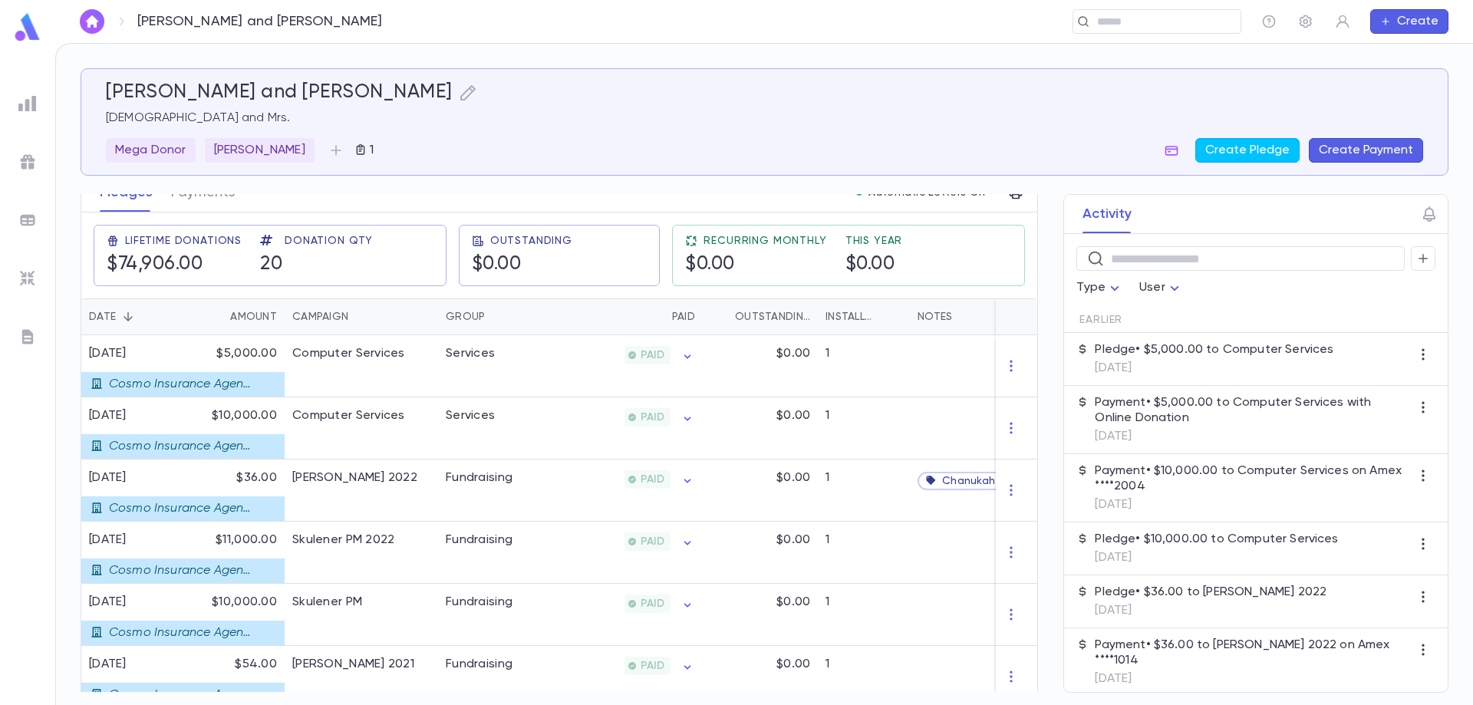 This screenshot has height=705, width=1473. Describe the element at coordinates (1091, 288) in the screenshot. I see `span: Type` at that location.